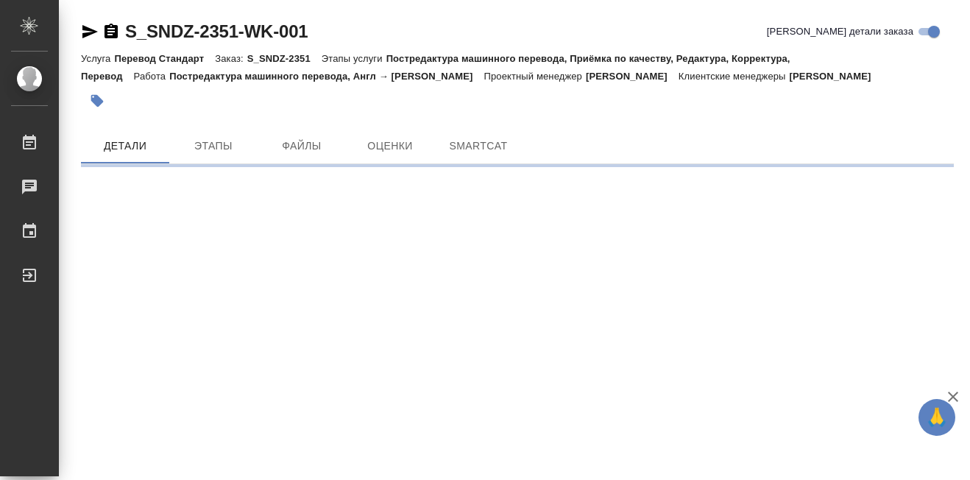 The height and width of the screenshot is (480, 970). What do you see at coordinates (90, 32) in the screenshot?
I see `button: Скопировать ссылку для ЯМессенджера` at bounding box center [90, 32].